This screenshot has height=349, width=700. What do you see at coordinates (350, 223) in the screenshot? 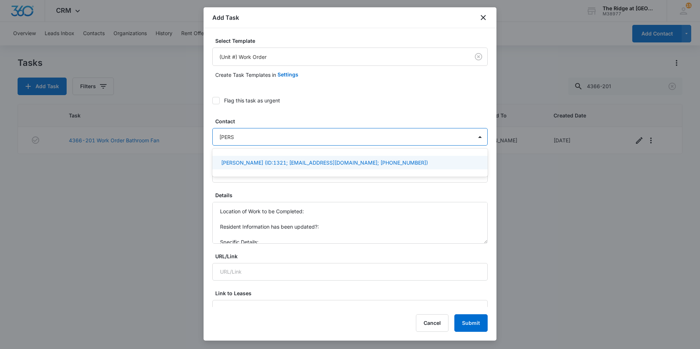
I see `textarea: Location of Work to be Completed: Resident Information has been updated?: Specific Details:` at bounding box center [350, 223].